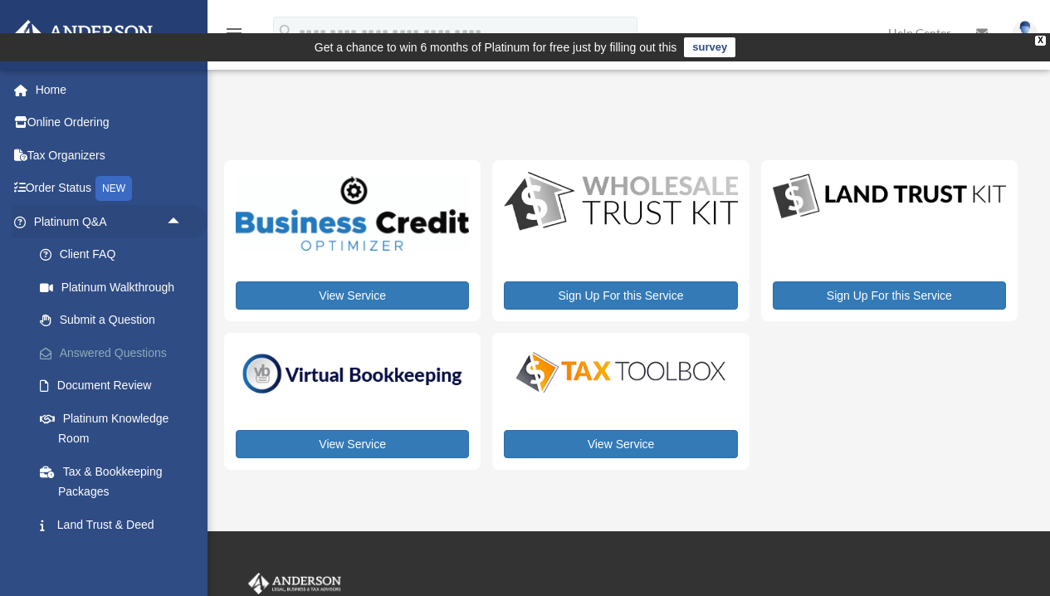  Describe the element at coordinates (889, 197) in the screenshot. I see `img: LandTrust_lgo-1.jpg` at that location.